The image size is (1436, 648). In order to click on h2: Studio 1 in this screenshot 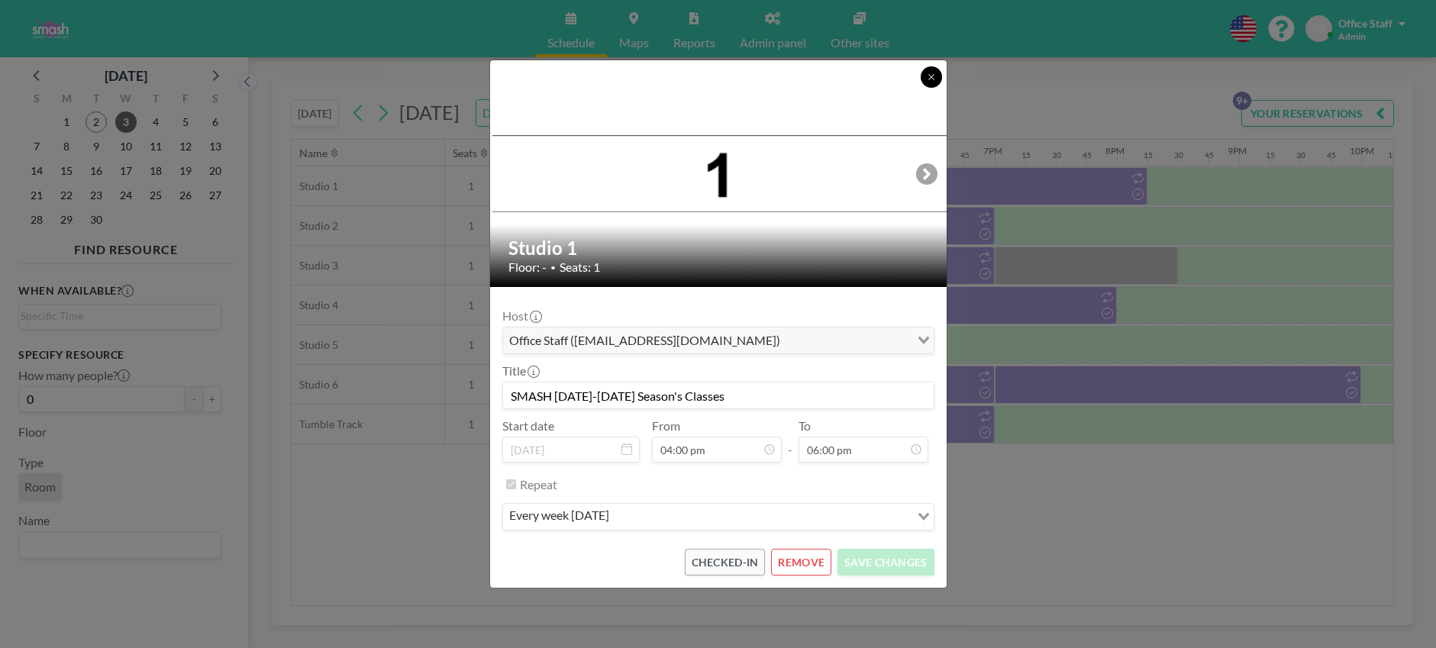, I will do `click(719, 248)`.